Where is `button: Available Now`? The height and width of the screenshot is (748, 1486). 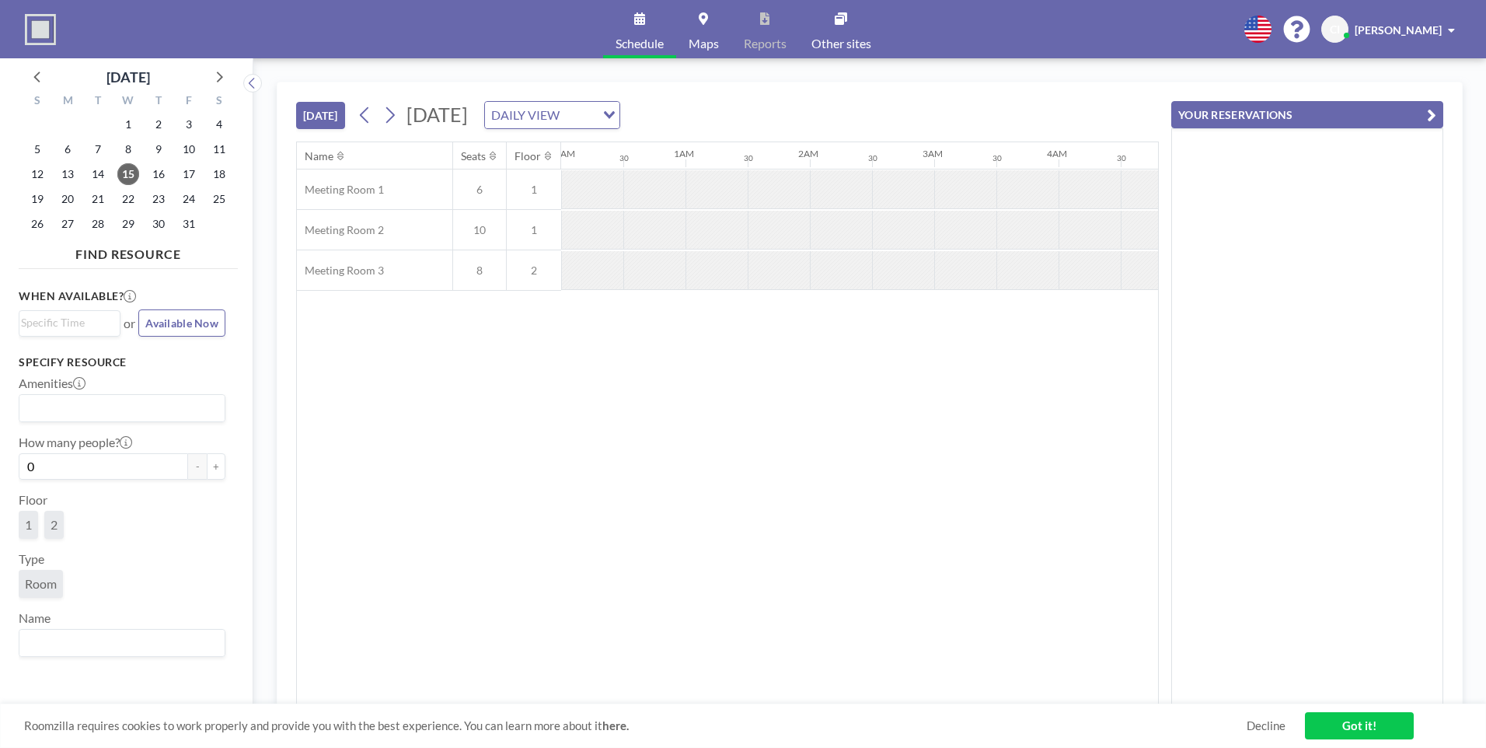
button: Available Now is located at coordinates (182, 323).